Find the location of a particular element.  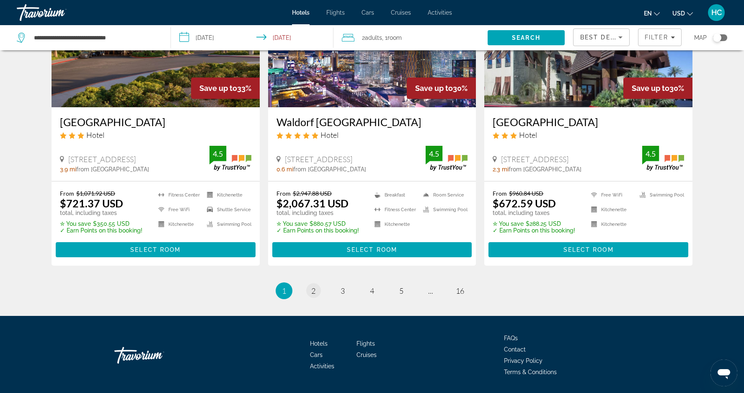

li: Shuttle Service is located at coordinates (227, 209).